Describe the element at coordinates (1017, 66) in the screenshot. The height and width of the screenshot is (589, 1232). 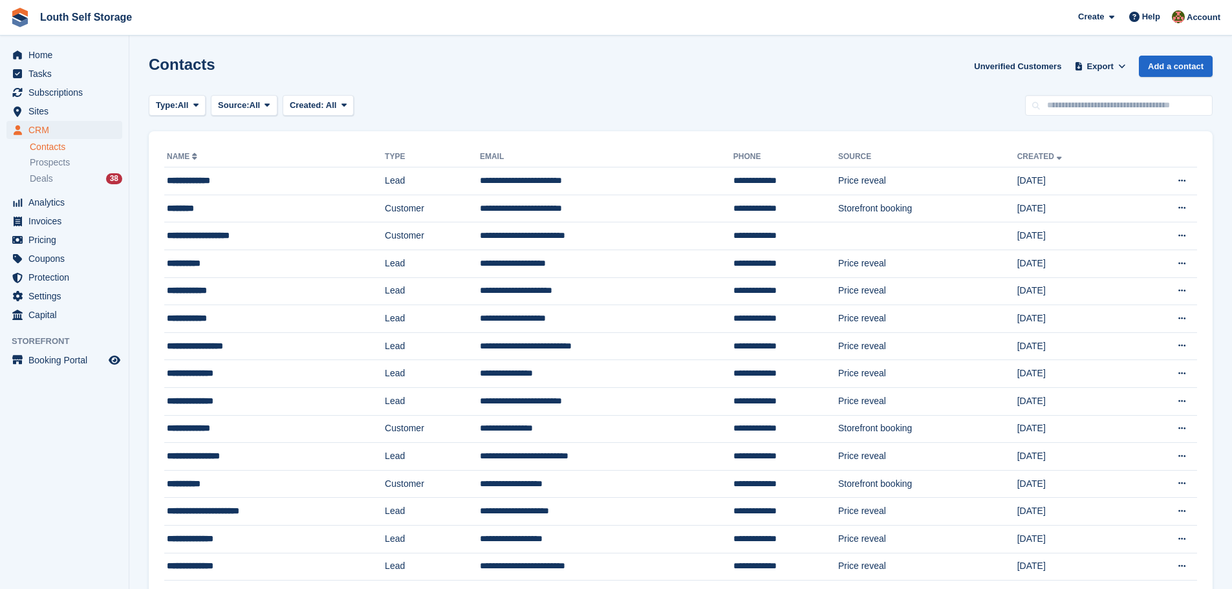
I see `a: Unverified Customers` at that location.